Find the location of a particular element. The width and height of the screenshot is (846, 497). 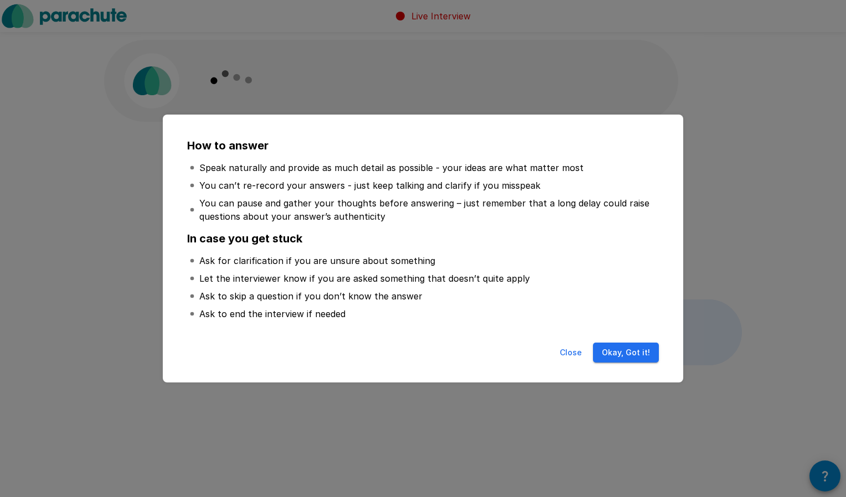

p: Ask for clarification if you are unsure about something is located at coordinates (317, 261).